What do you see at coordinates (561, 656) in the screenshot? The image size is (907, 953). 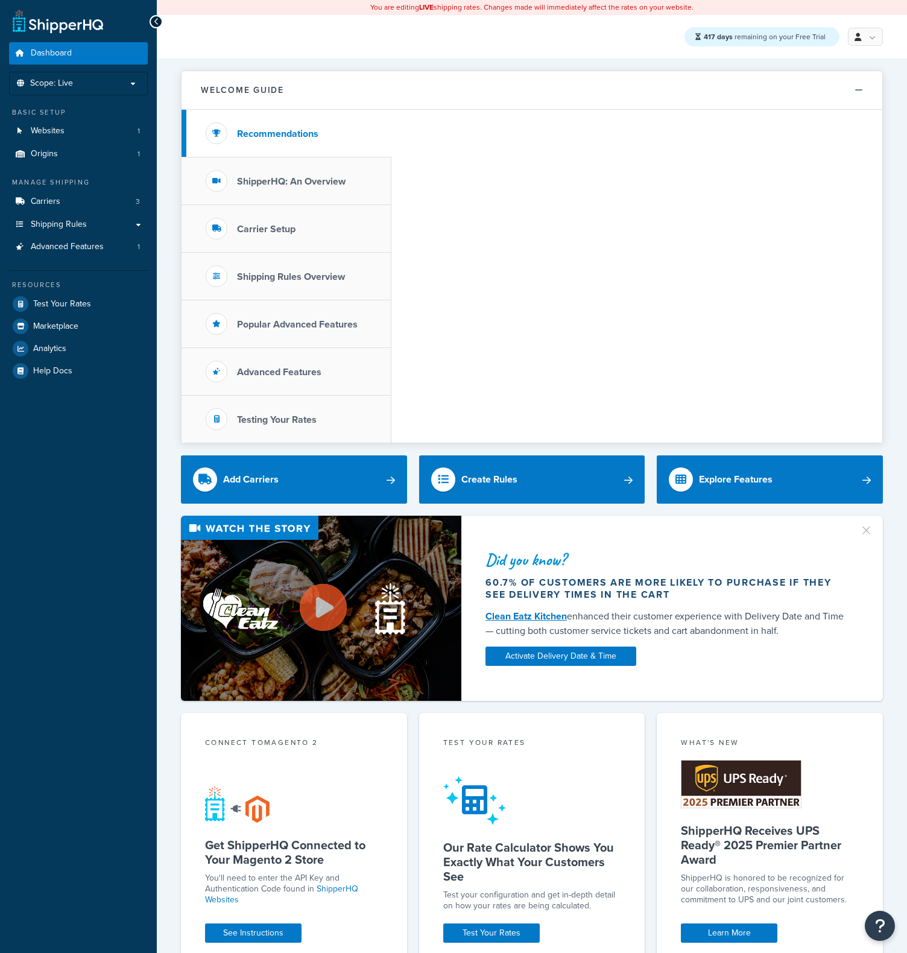 I see `a: Activate Delivery Date & Time` at bounding box center [561, 656].